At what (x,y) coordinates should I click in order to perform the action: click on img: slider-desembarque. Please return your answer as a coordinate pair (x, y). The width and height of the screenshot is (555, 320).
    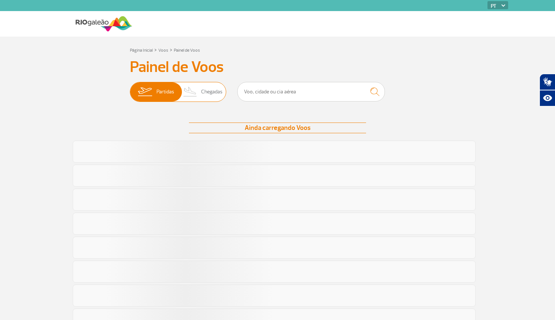
    Looking at the image, I should click on (190, 92).